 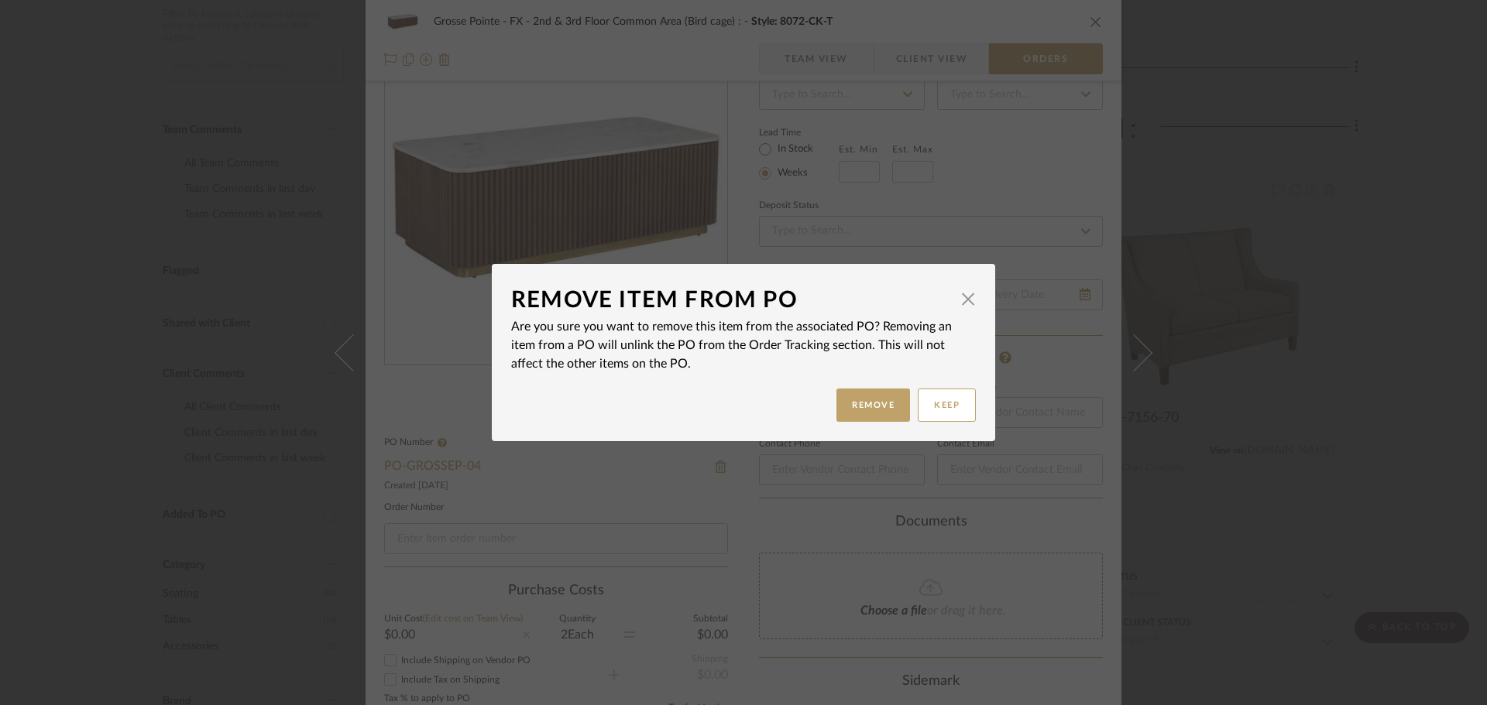 I want to click on button: Close, so click(x=968, y=299).